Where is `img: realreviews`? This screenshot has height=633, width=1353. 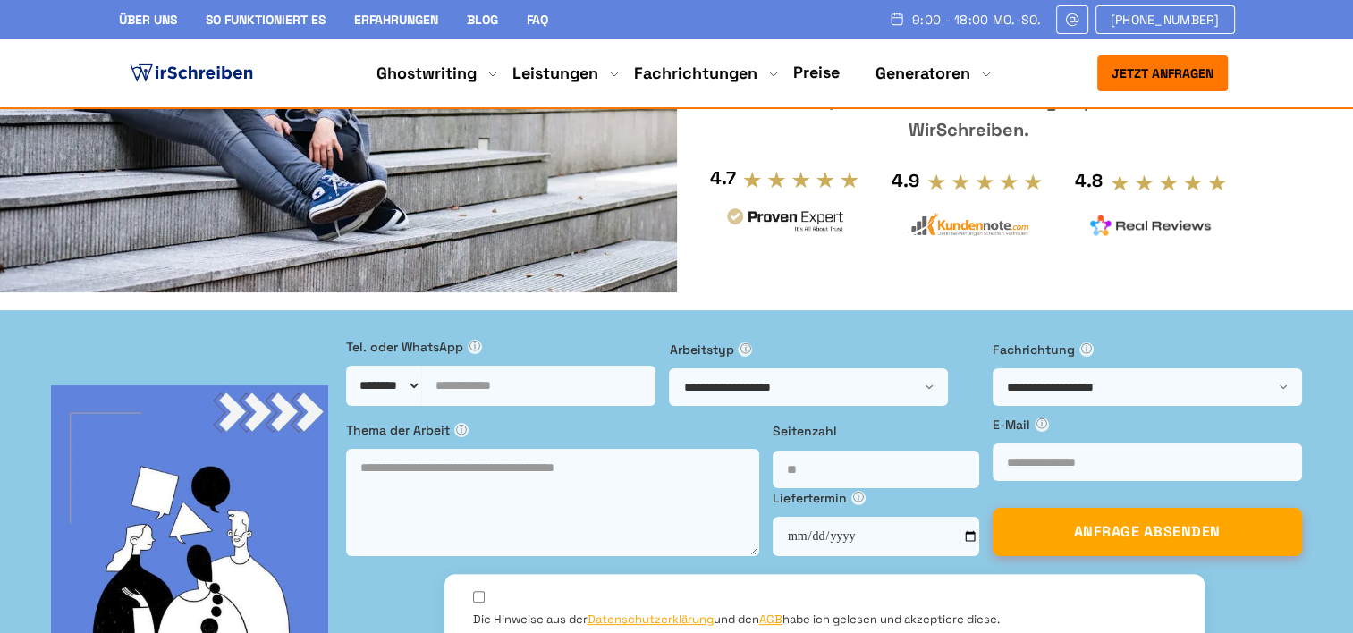
img: realreviews is located at coordinates (1151, 225).